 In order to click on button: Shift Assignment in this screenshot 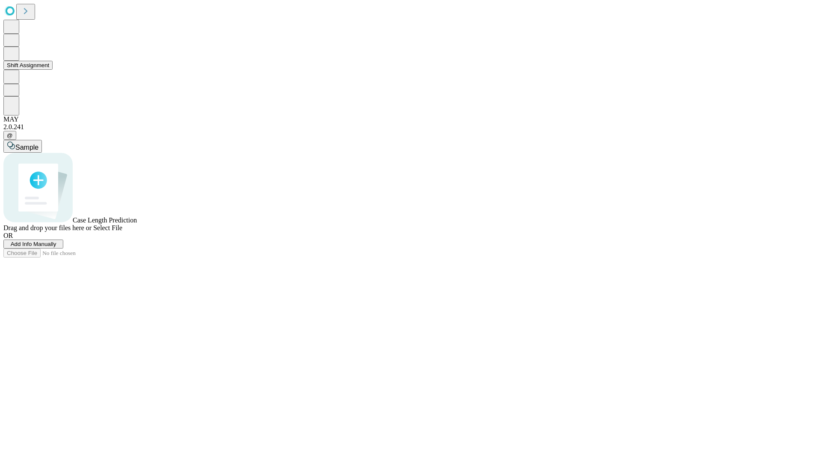, I will do `click(28, 65)`.